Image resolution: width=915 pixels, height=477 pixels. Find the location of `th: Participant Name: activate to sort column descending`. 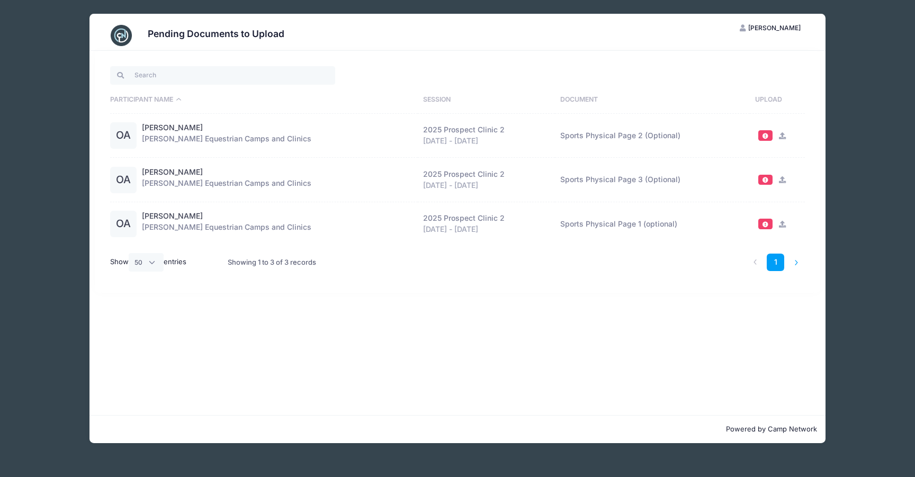

th: Participant Name: activate to sort column descending is located at coordinates (264, 100).